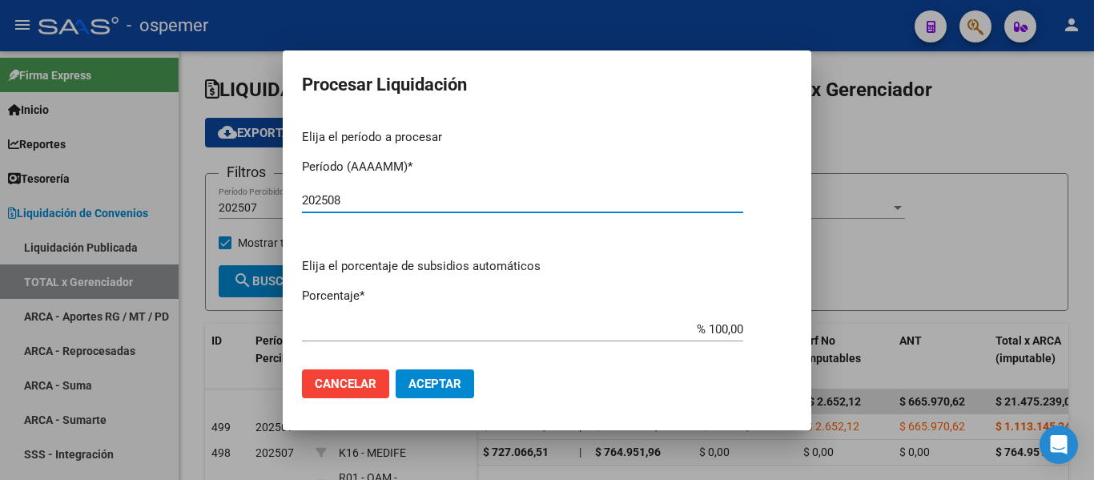 The height and width of the screenshot is (480, 1094). Describe the element at coordinates (547, 295) in the screenshot. I see `p: Porcentaje` at that location.